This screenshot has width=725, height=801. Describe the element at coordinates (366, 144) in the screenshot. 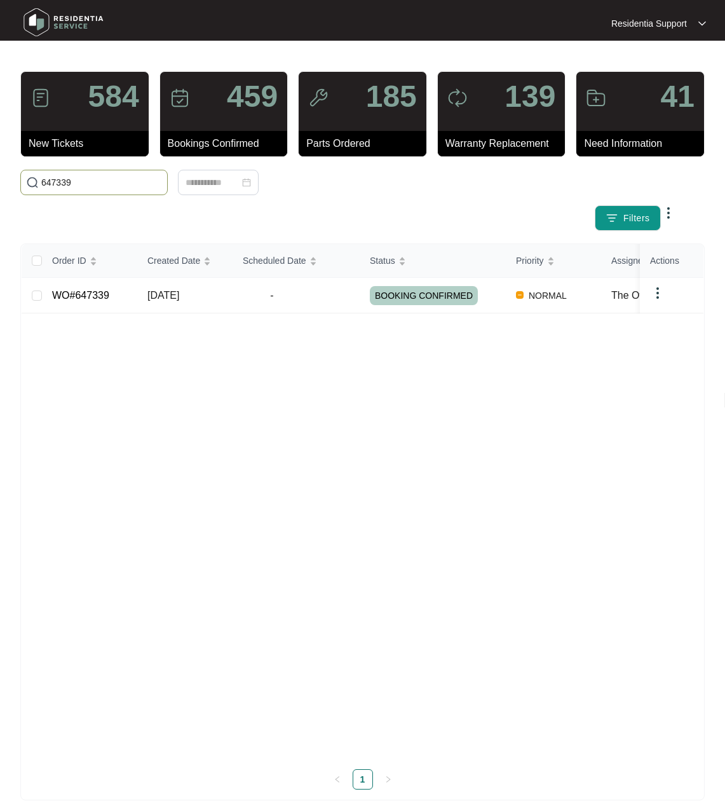

I see `p: Parts Ordered` at that location.